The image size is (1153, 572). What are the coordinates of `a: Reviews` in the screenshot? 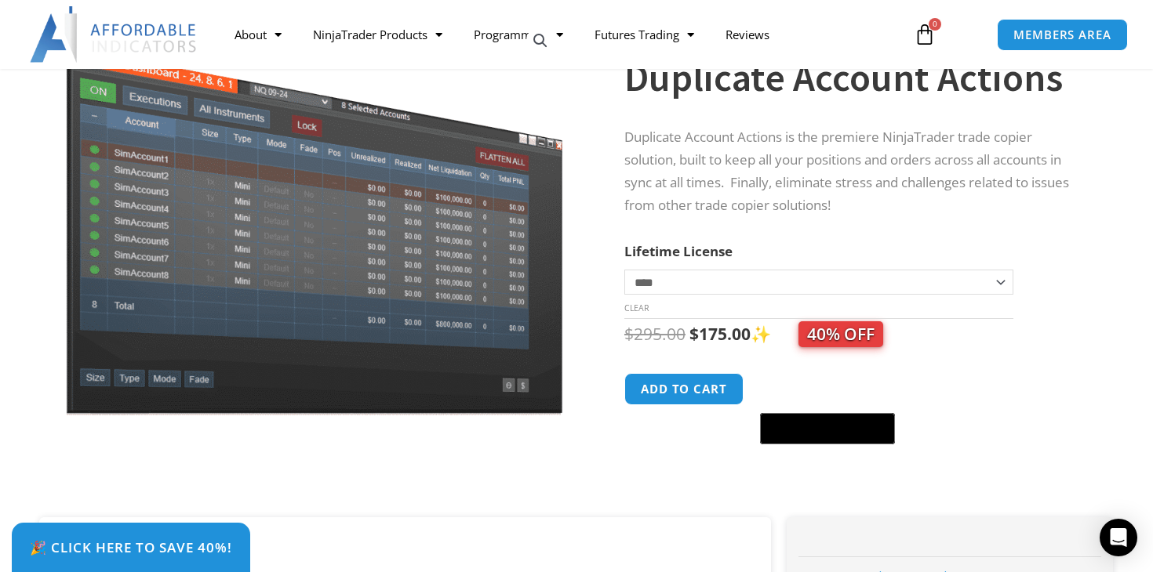 It's located at (747, 34).